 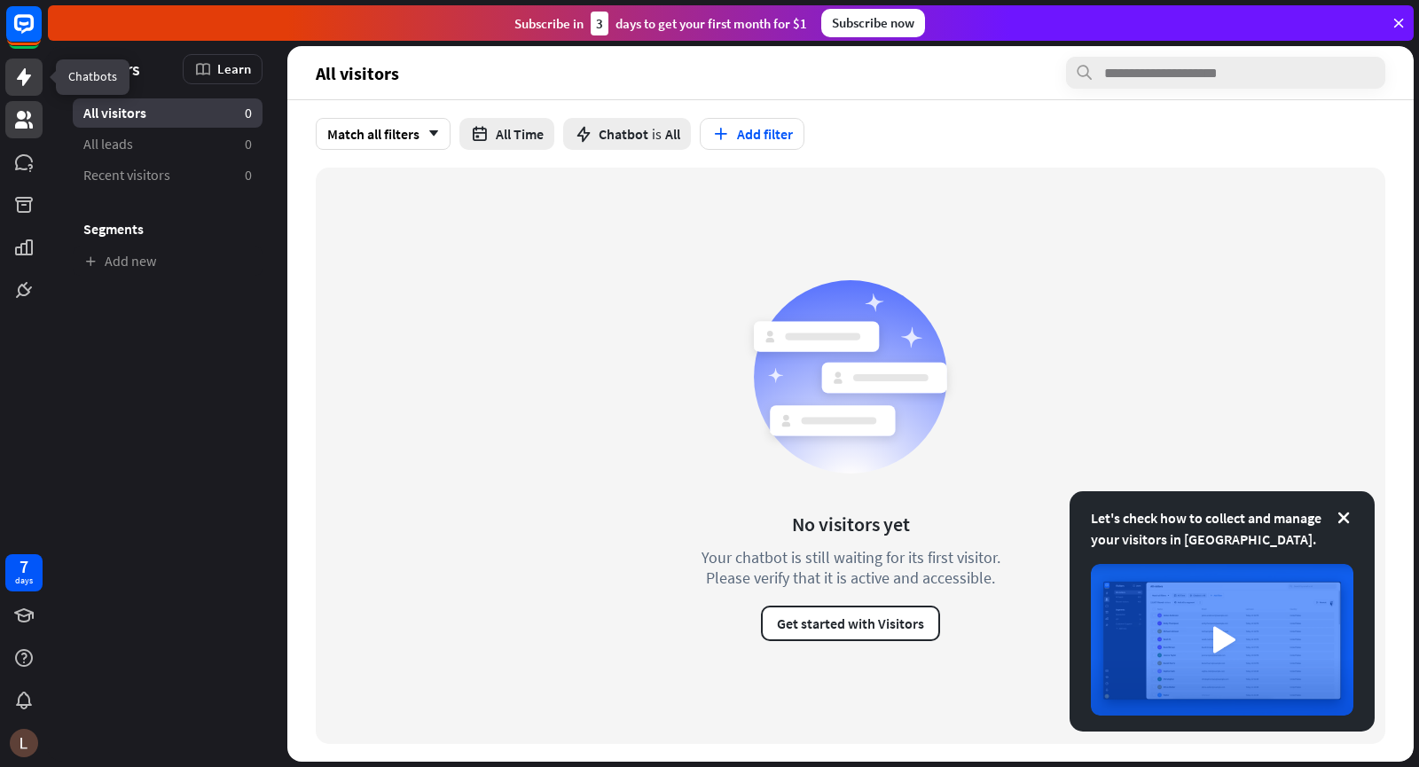 I want to click on button: Get started with Visitors, so click(x=851, y=624).